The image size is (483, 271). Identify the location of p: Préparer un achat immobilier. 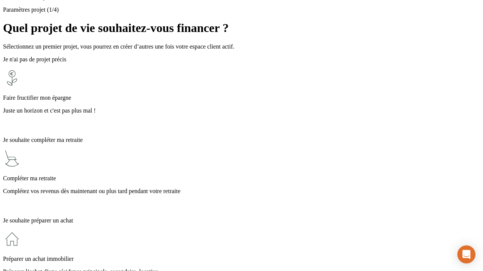
(241, 259).